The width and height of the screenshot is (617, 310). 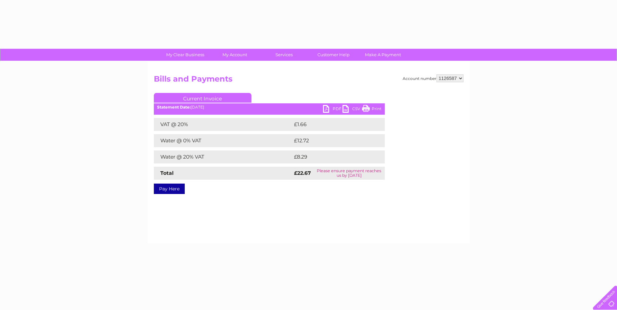 What do you see at coordinates (235, 55) in the screenshot?
I see `a: My Account` at bounding box center [235, 55].